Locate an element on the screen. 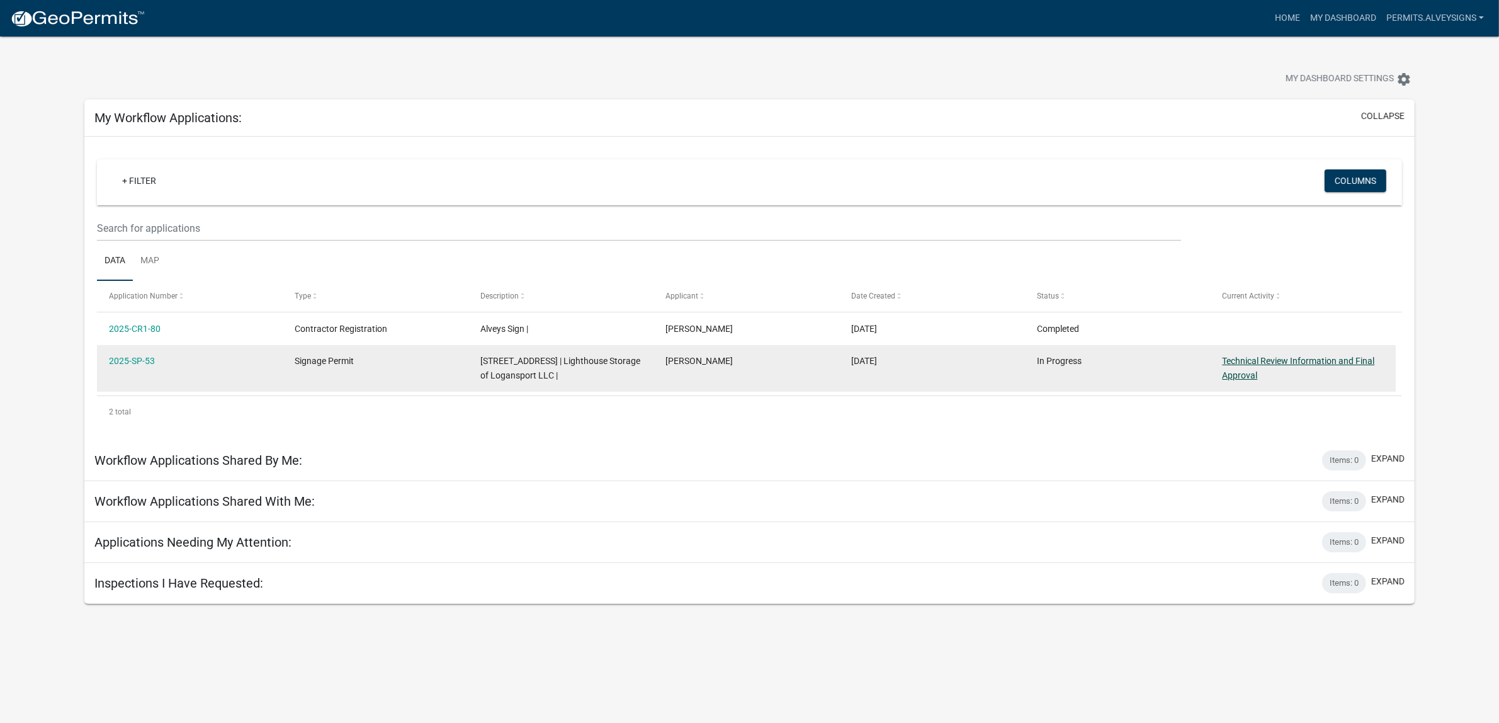 The height and width of the screenshot is (723, 1499). button: Columns is located at coordinates (1356, 181).